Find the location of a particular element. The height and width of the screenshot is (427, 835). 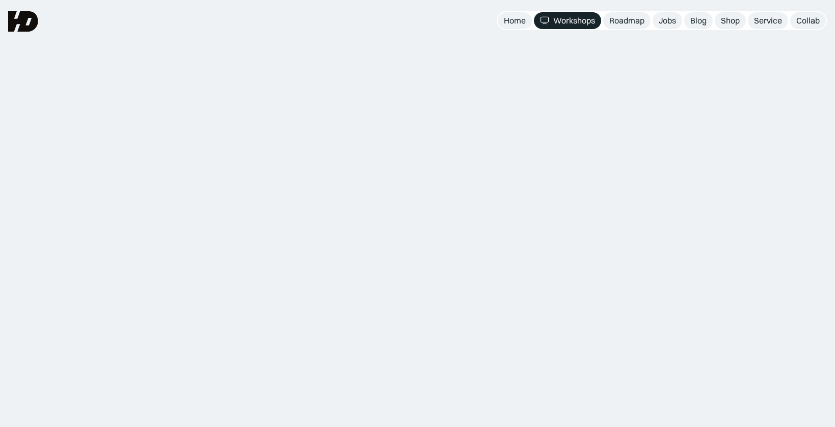

a: Blog is located at coordinates (699, 20).